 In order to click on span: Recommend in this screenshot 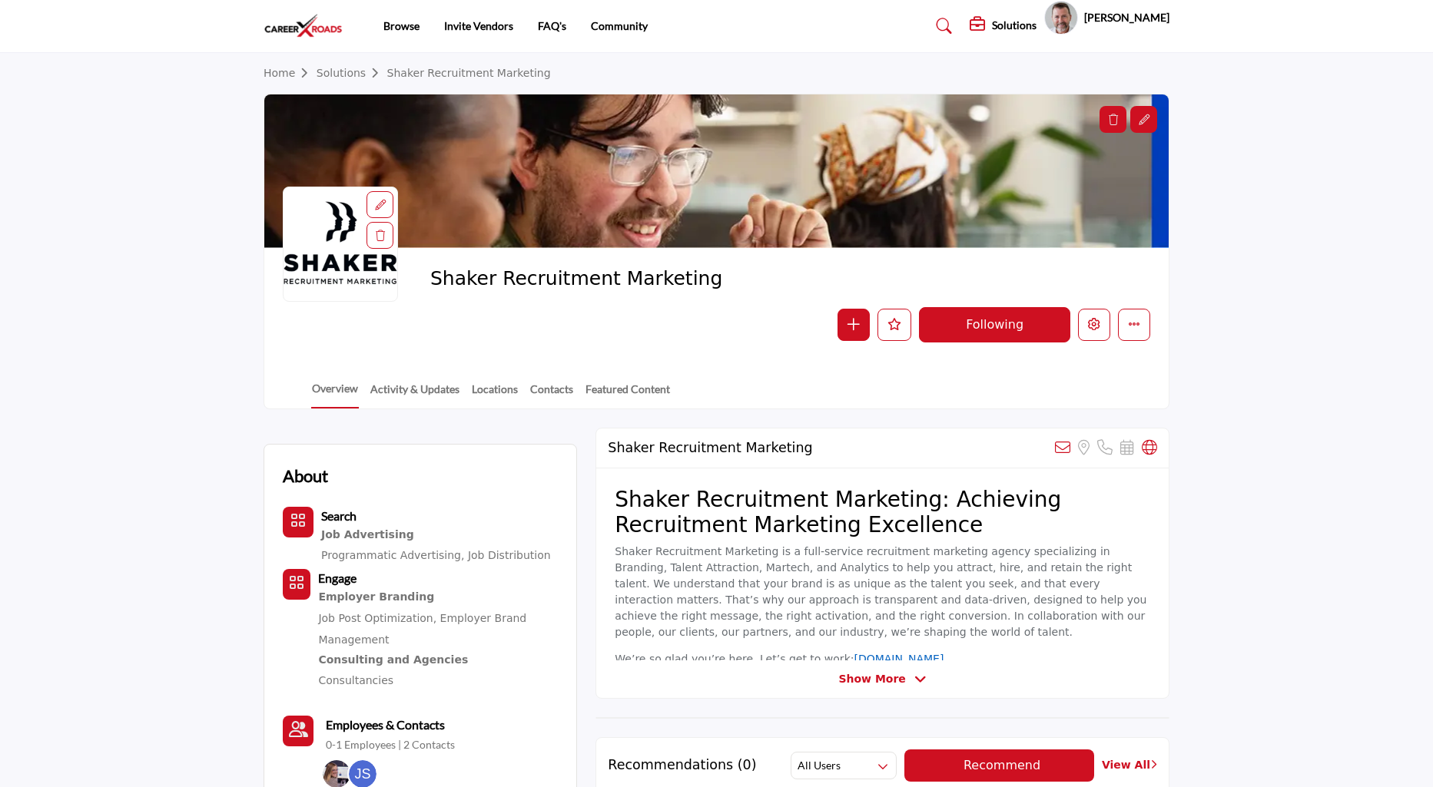, I will do `click(1002, 765)`.